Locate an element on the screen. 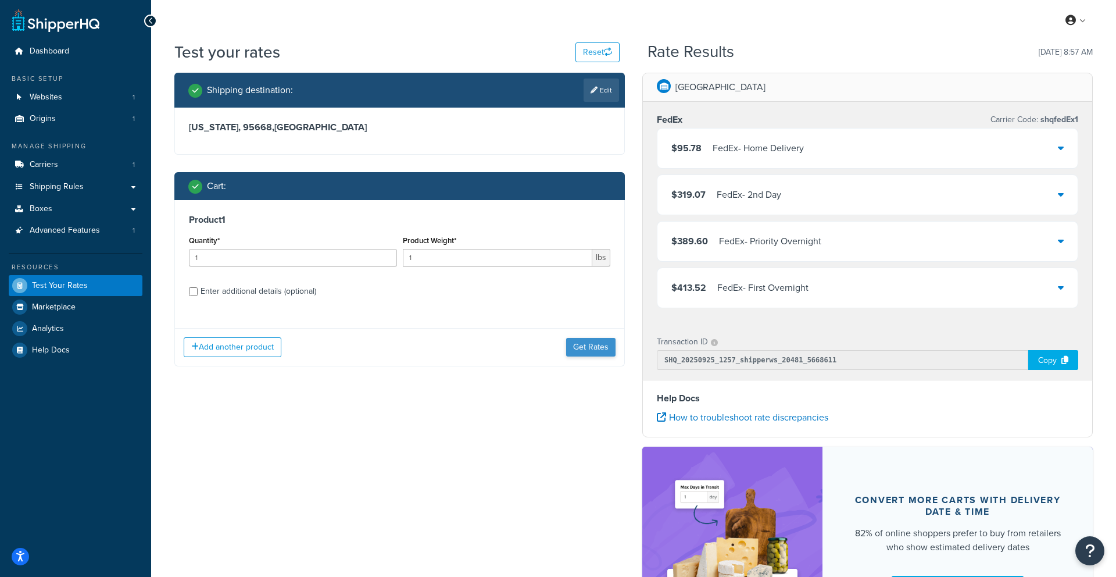 Image resolution: width=1116 pixels, height=577 pixels. span: Shipping Rules is located at coordinates (56, 187).